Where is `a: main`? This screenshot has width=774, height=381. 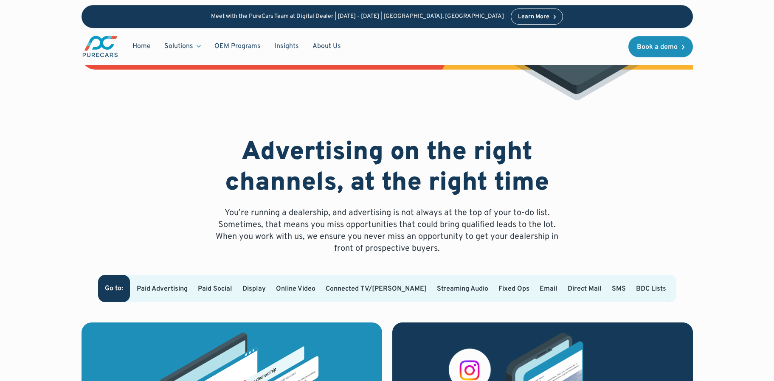
a: main is located at coordinates (100, 46).